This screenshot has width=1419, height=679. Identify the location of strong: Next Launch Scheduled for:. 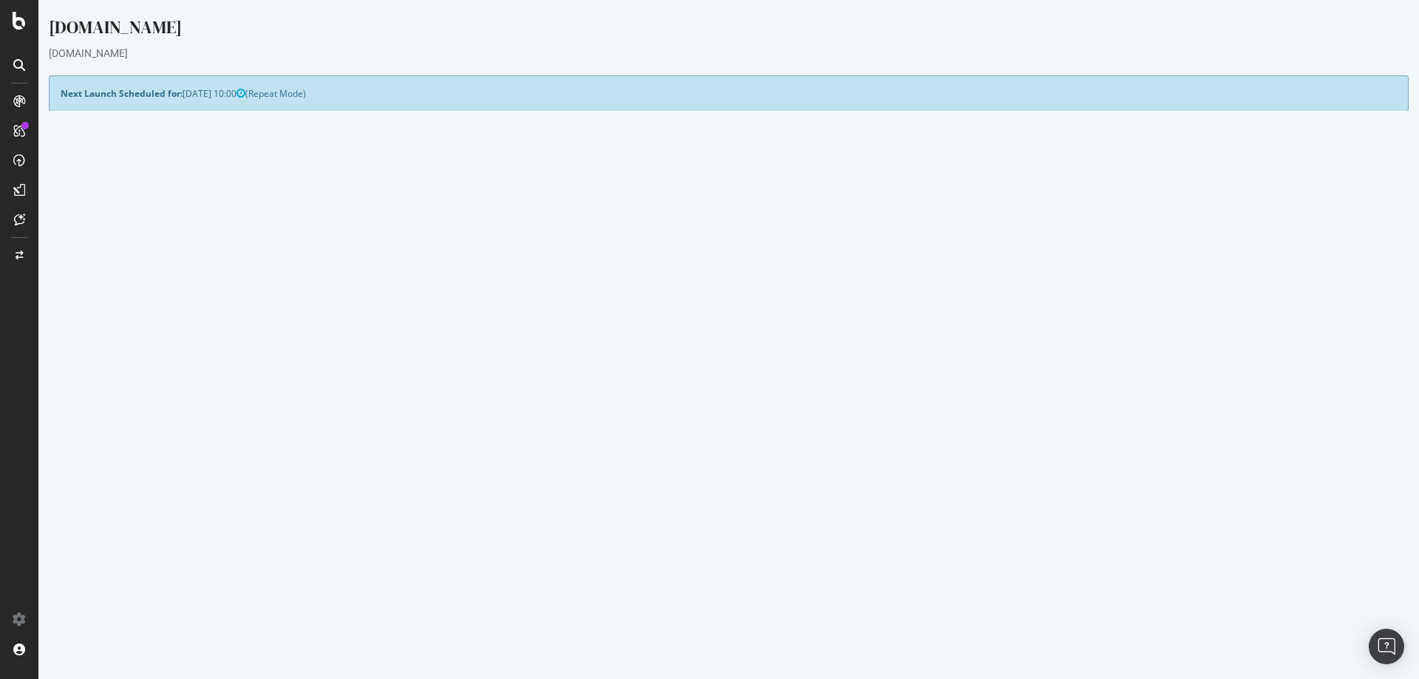
(83, 93).